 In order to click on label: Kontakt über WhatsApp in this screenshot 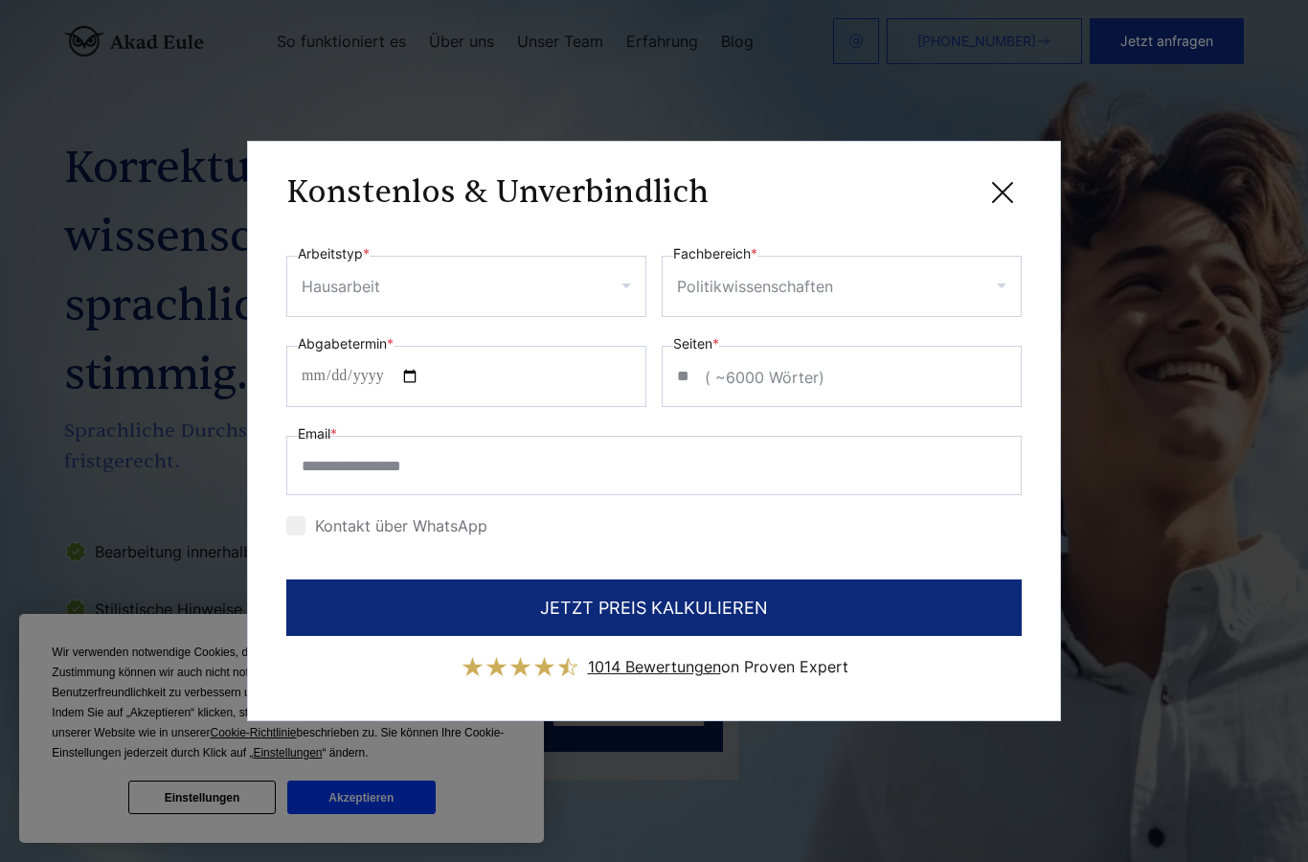, I will do `click(387, 526)`.